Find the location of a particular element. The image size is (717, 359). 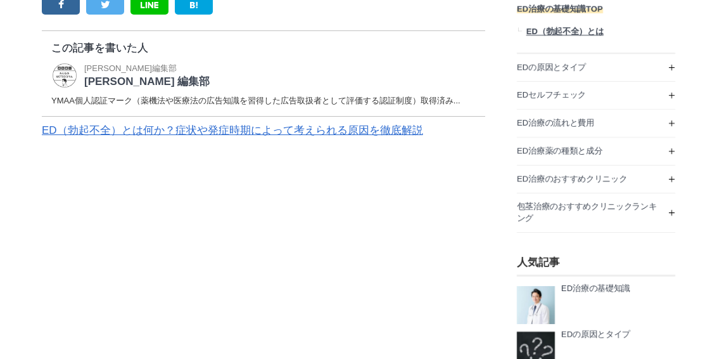

img: 男性のお医者さん is located at coordinates (536, 305).